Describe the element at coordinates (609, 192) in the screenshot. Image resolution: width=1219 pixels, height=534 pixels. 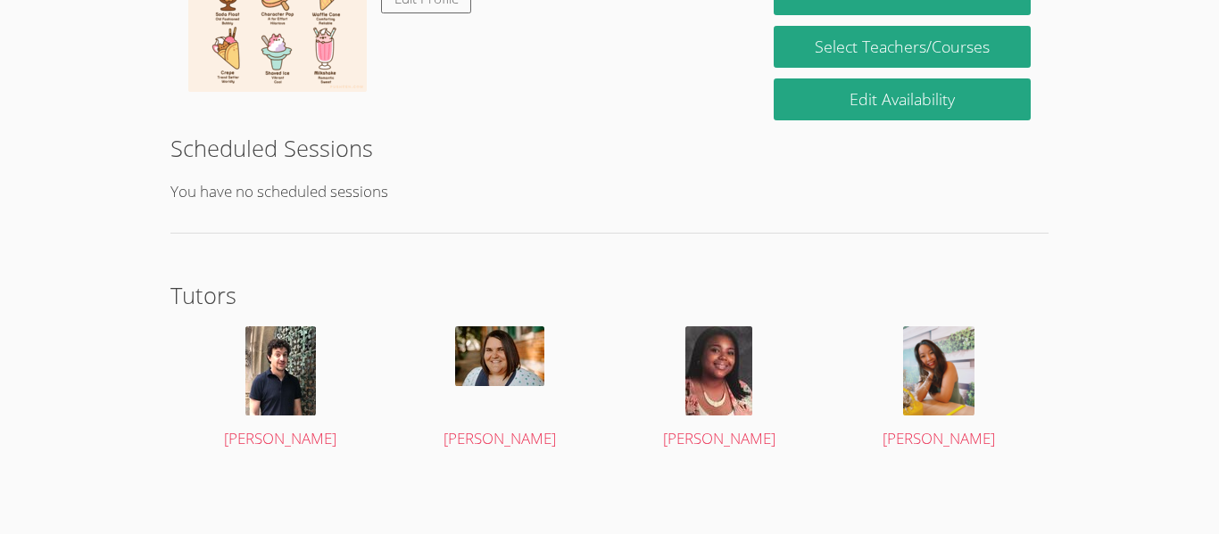
I see `p: You have no scheduled sessions` at that location.